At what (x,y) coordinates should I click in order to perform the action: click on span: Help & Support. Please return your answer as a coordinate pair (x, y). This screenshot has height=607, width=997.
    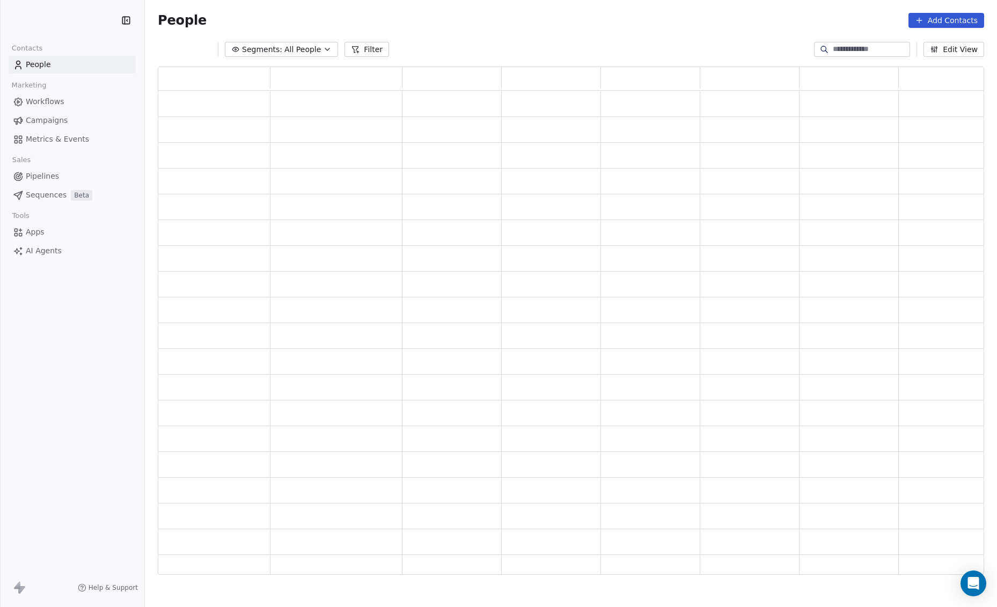
    Looking at the image, I should click on (113, 588).